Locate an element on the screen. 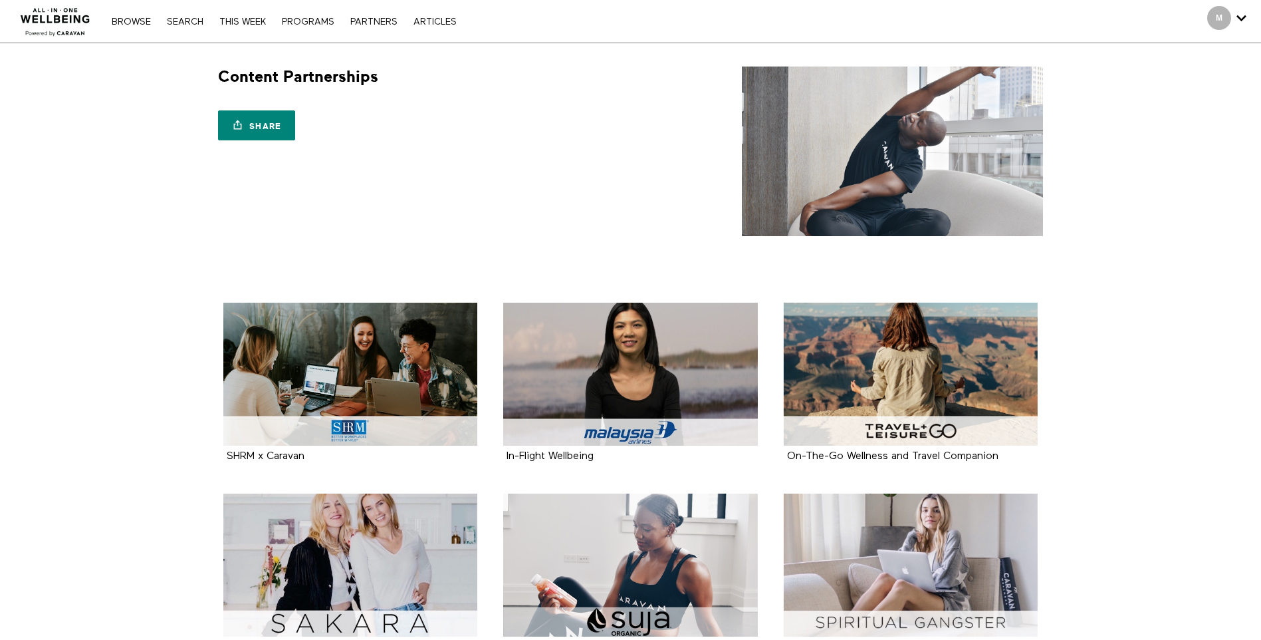 This screenshot has width=1261, height=640. strong: In-Flight Wellbeing is located at coordinates (550, 456).